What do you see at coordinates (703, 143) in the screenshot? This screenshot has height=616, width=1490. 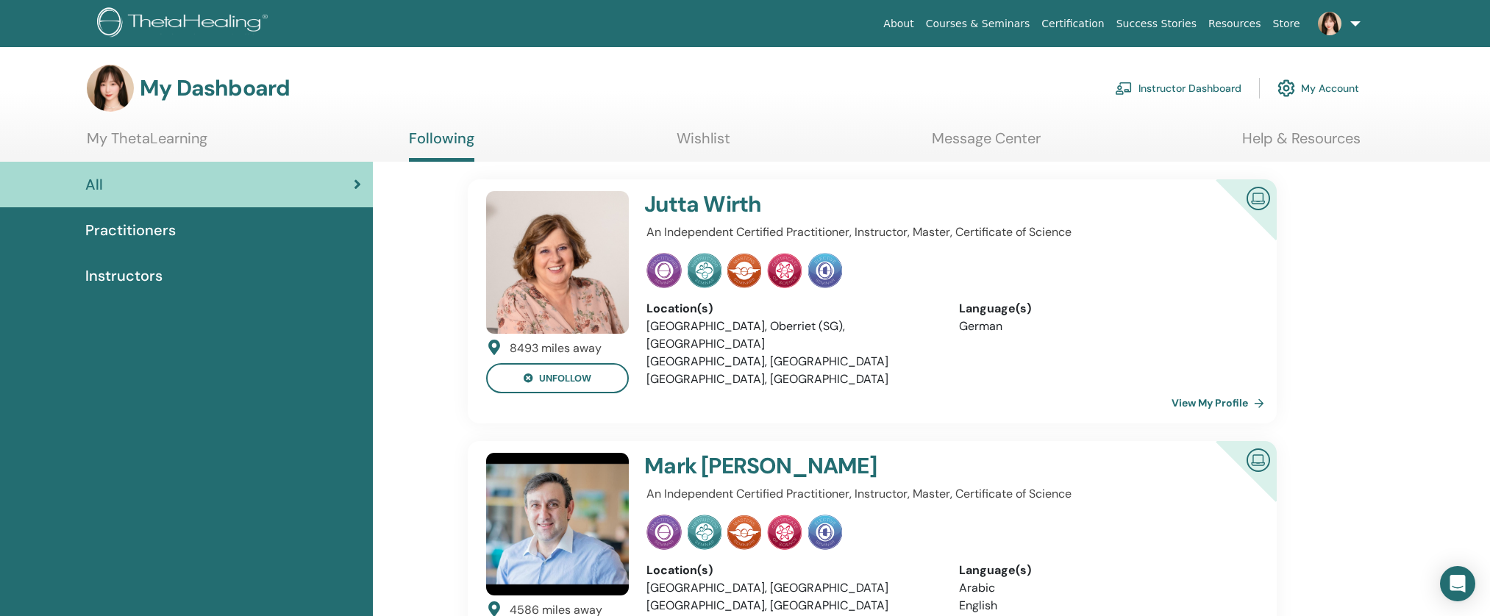 I see `a: Wishlist` at bounding box center [703, 143].